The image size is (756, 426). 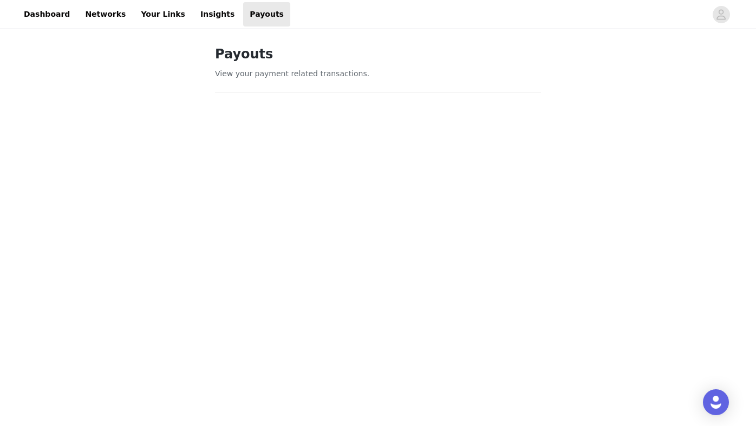 What do you see at coordinates (217, 14) in the screenshot?
I see `a: Insights` at bounding box center [217, 14].